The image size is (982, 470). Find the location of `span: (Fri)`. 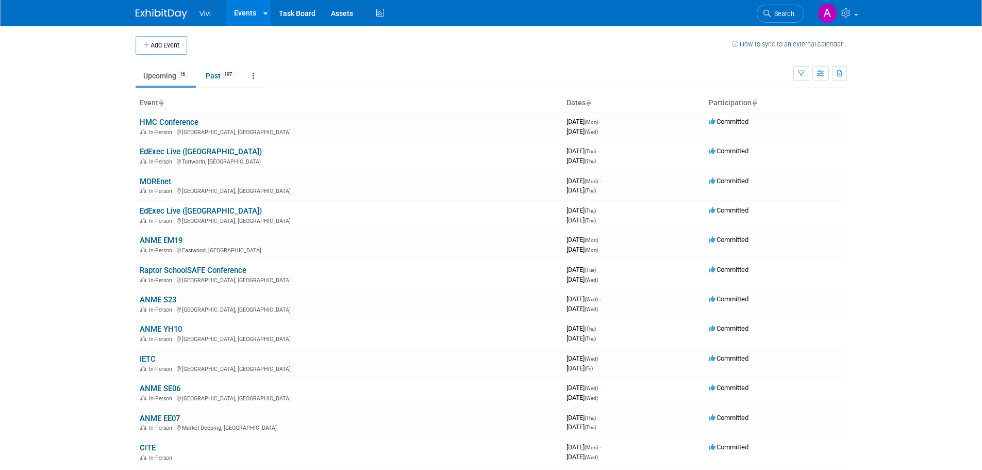

span: (Fri) is located at coordinates (589, 368).